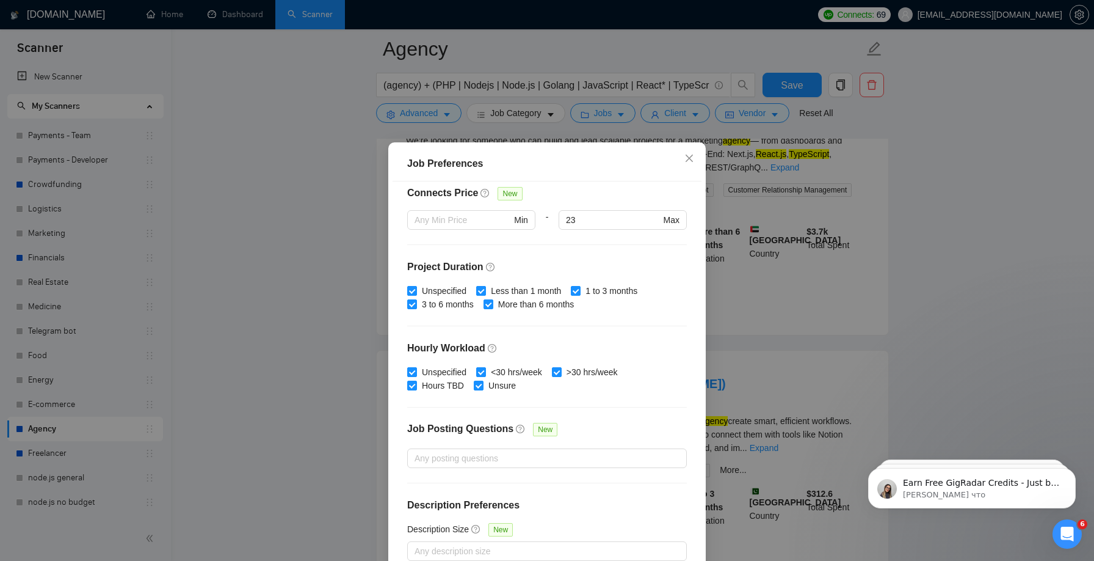 This screenshot has width=1094, height=561. I want to click on span: <30 hrs/week, so click(517, 372).